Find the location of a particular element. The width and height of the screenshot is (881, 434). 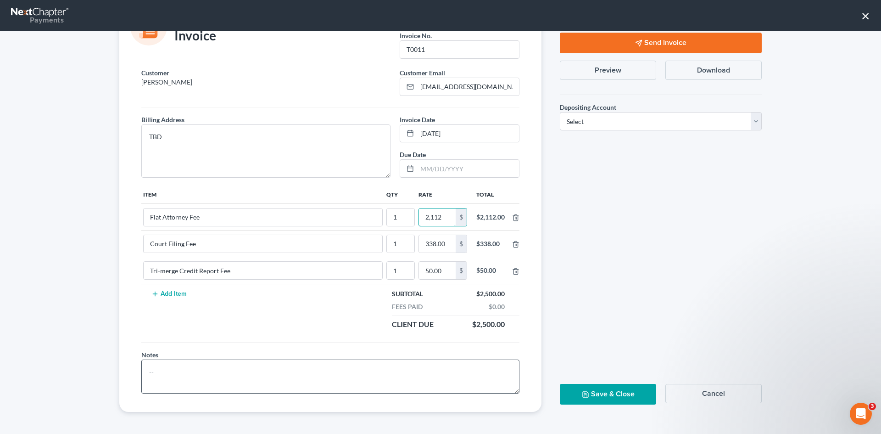

div: Payments is located at coordinates (37, 20).